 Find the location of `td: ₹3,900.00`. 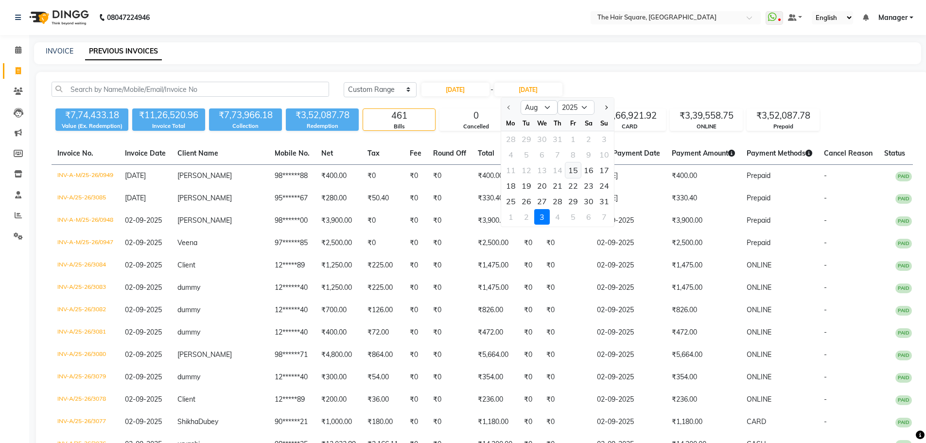

td: ₹3,900.00 is located at coordinates (338, 221).